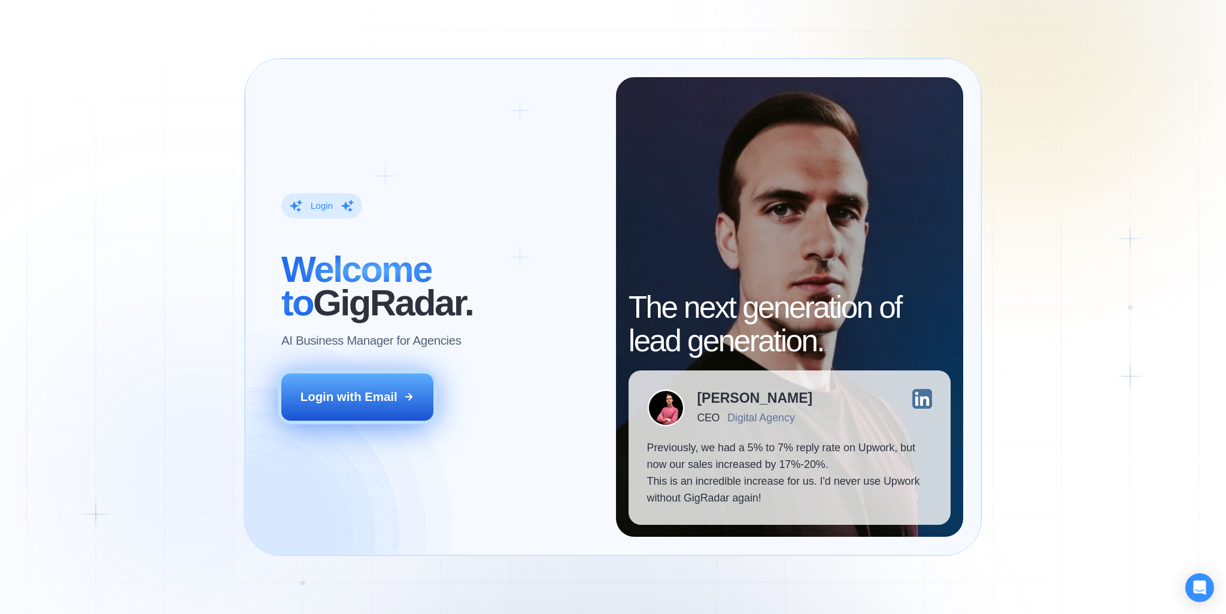 Image resolution: width=1226 pixels, height=614 pixels. What do you see at coordinates (708, 418) in the screenshot?
I see `div: CEO` at bounding box center [708, 418].